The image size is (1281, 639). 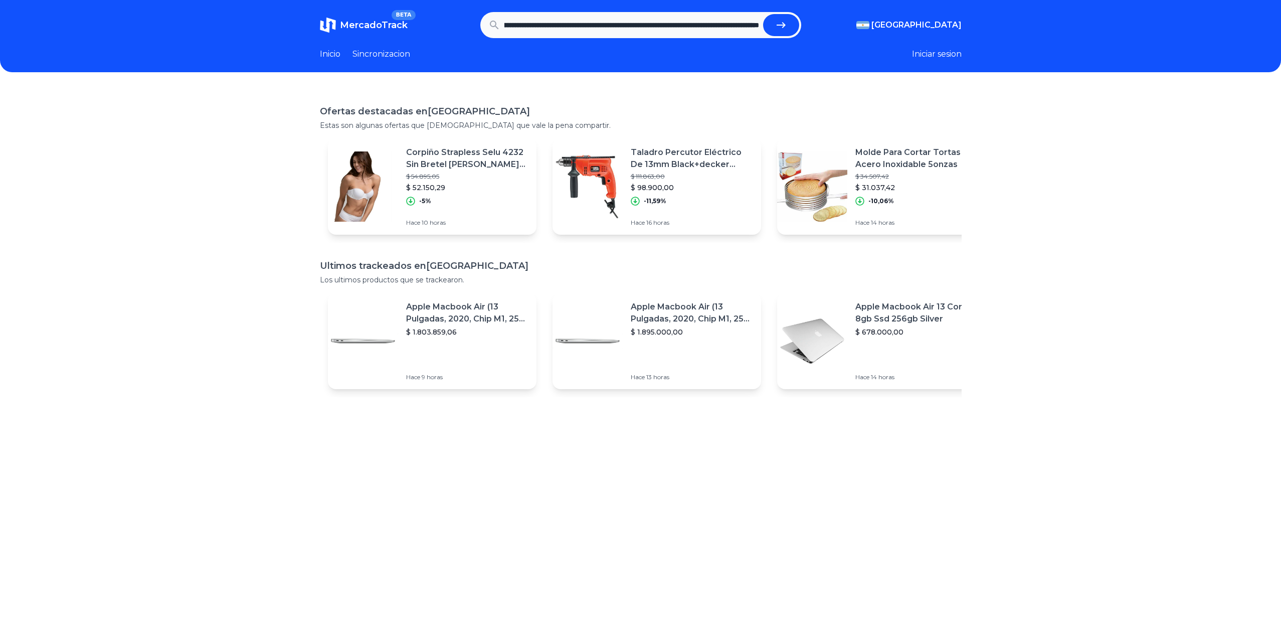 What do you see at coordinates (692, 187) in the screenshot?
I see `p: $ 98.900,00` at bounding box center [692, 187].